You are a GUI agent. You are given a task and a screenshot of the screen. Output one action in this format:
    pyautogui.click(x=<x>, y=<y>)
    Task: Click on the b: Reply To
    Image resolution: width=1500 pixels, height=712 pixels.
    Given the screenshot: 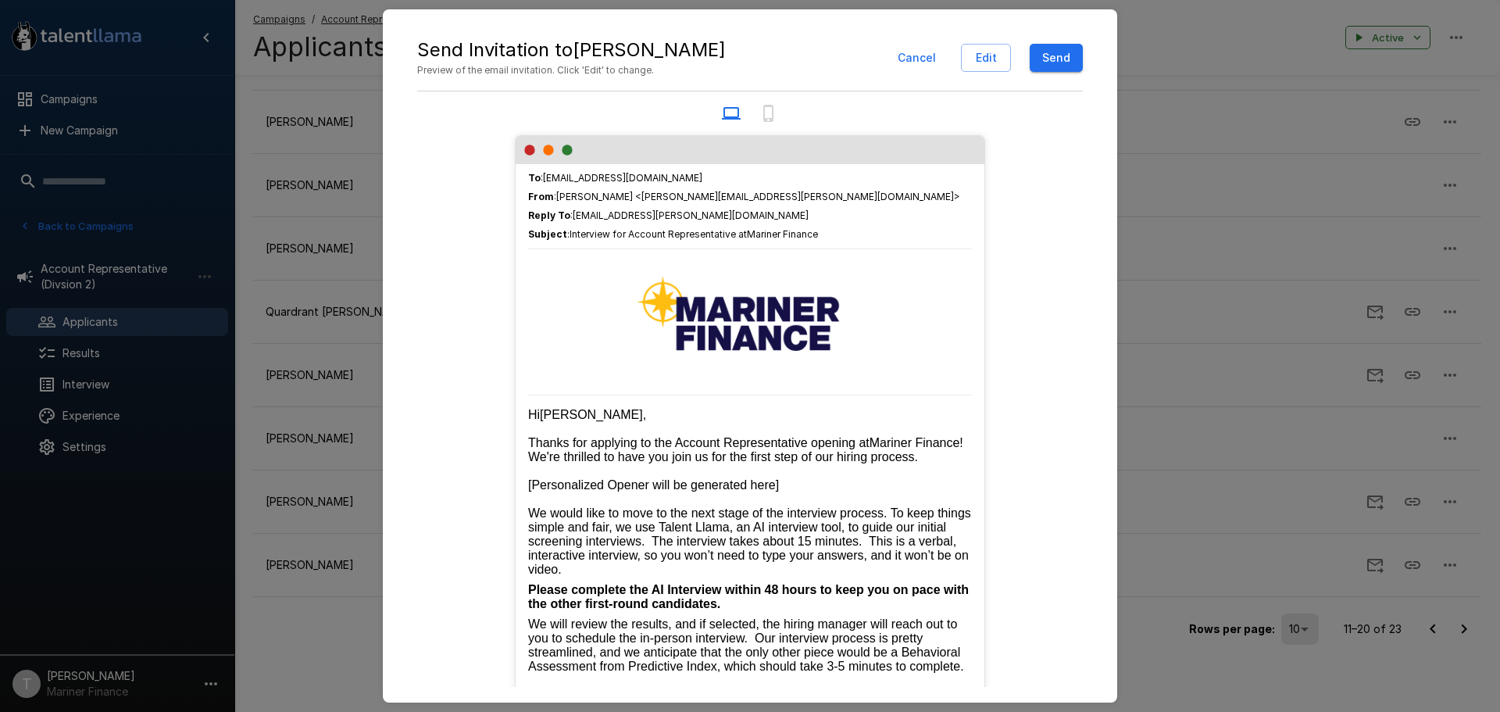 What is the action you would take?
    pyautogui.click(x=549, y=215)
    